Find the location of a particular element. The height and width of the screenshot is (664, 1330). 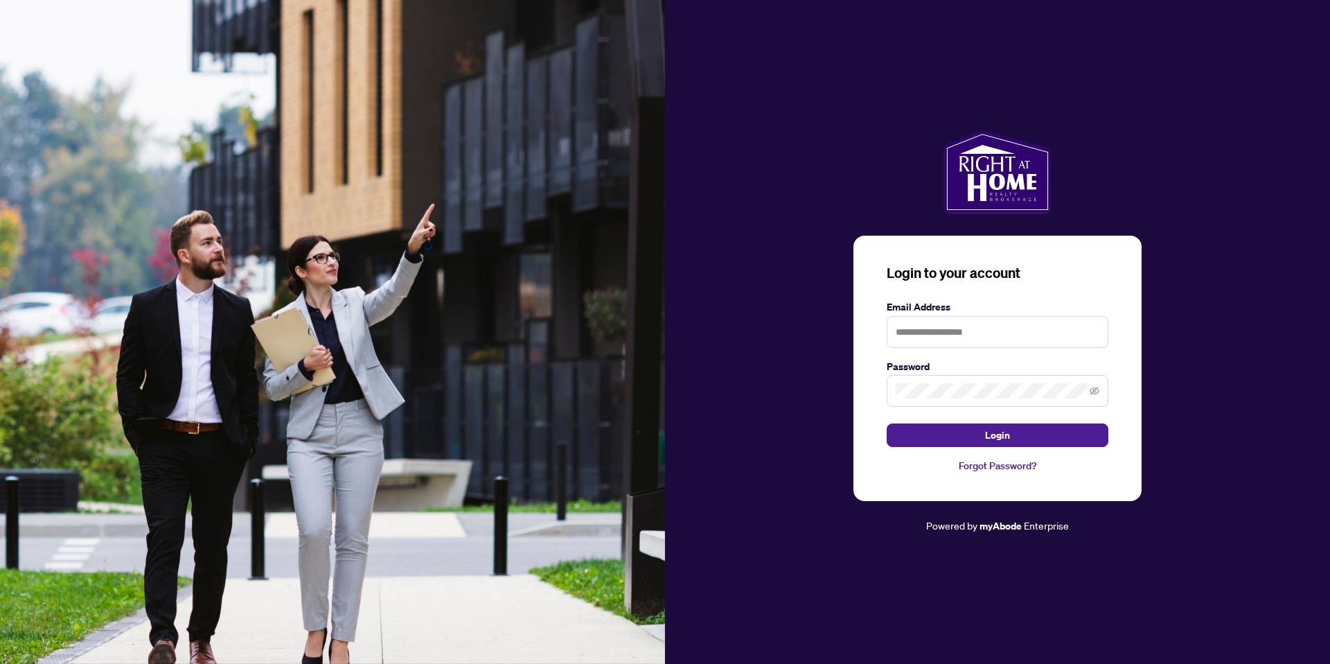

span: Enterprise is located at coordinates (1046, 525).